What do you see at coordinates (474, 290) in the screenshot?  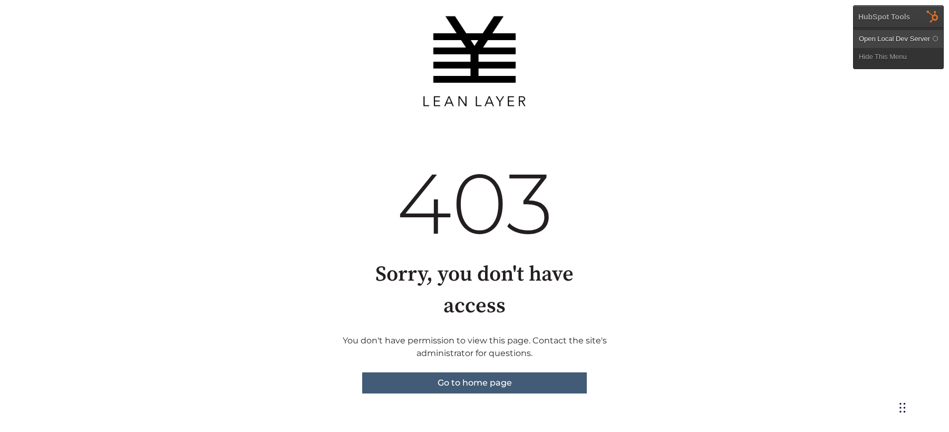 I see `h1: Sorry, you don't have access` at bounding box center [474, 290].